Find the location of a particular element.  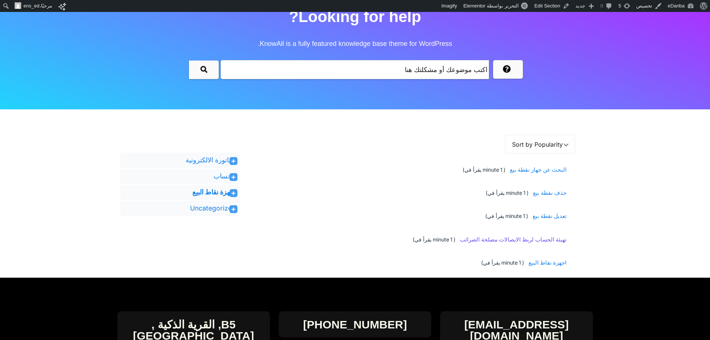

span: اجهزة نقاط البيع is located at coordinates (546, 262).